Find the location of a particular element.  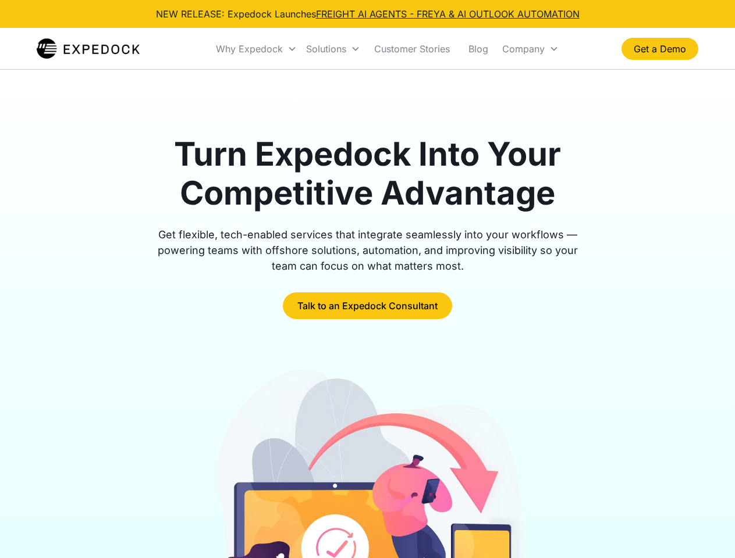

a: Get a Demo is located at coordinates (660, 49).